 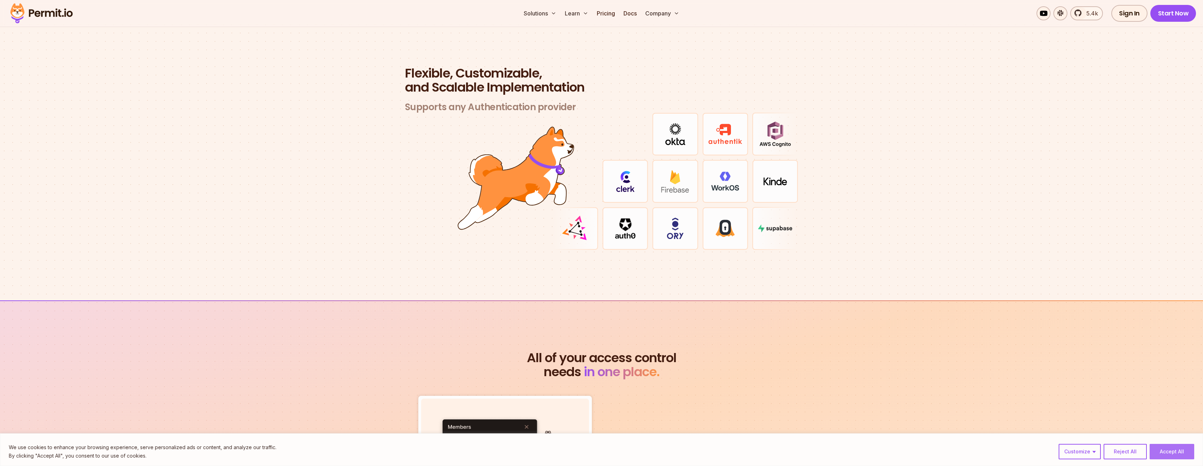 I want to click on p: We use cookies to enhance your browsing experience, serve personalized ads or content, and analyz..., so click(x=143, y=448).